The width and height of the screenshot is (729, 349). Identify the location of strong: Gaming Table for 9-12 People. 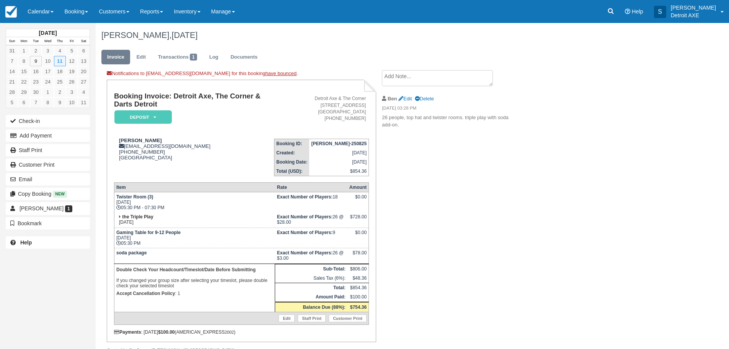
(148, 232).